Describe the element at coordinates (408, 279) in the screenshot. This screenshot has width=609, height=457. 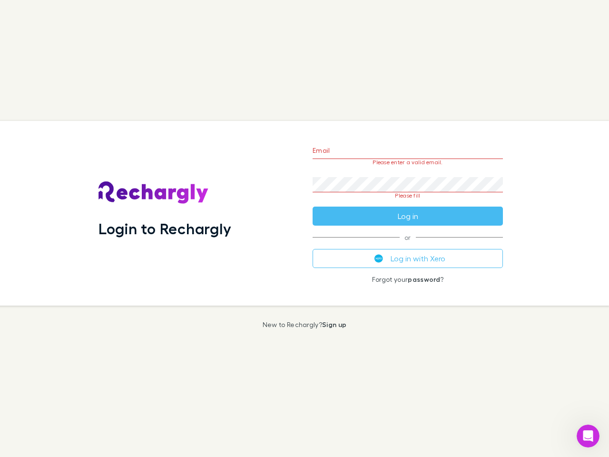
I see `p: Forgot your ?` at that location.